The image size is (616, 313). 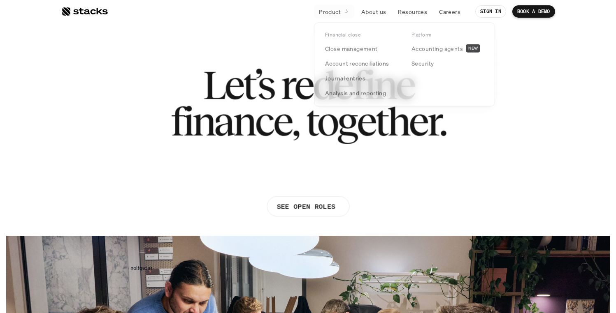 I want to click on a: SEE OPEN ROLES, so click(x=308, y=207).